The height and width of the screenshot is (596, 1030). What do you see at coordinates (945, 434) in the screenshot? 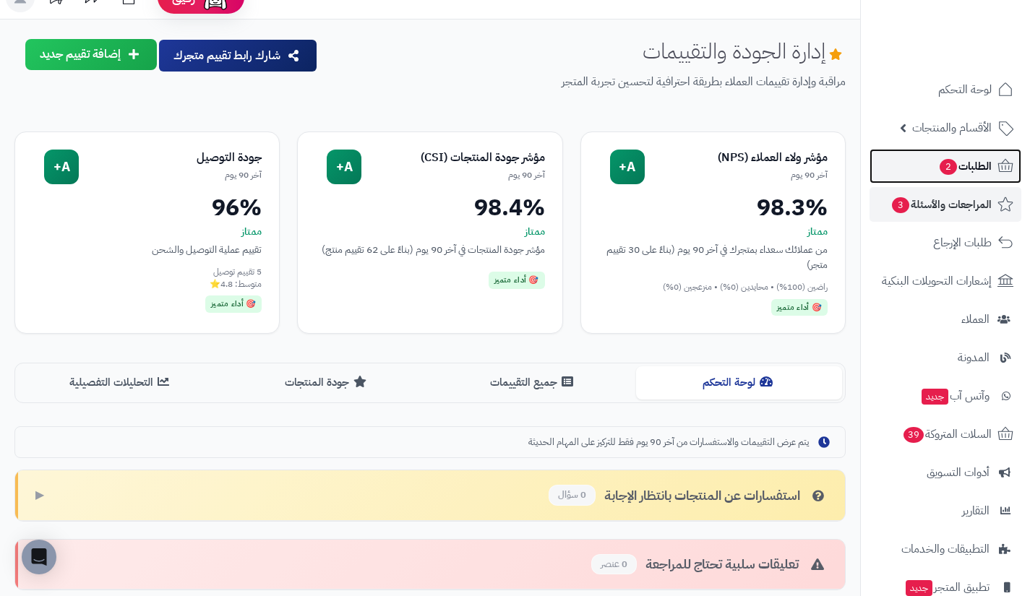
I see `a: السلات المتروكة39` at bounding box center [945, 434].